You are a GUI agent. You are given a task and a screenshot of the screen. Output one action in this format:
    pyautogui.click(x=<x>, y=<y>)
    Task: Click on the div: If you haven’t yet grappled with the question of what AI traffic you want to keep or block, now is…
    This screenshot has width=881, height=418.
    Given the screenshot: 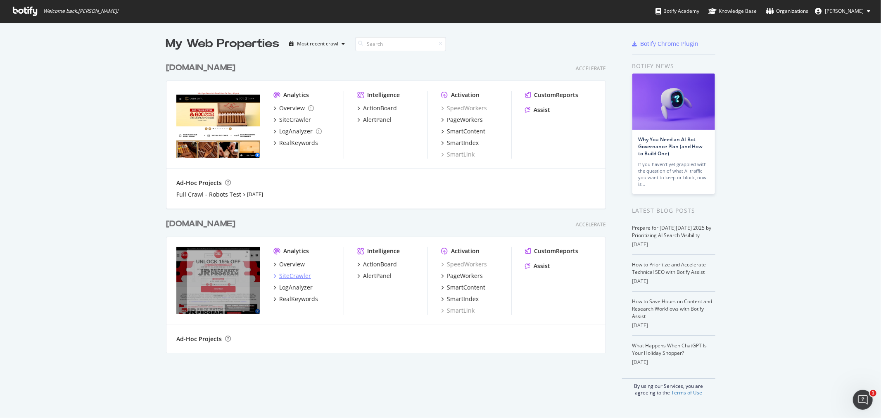 What is the action you would take?
    pyautogui.click(x=673, y=174)
    